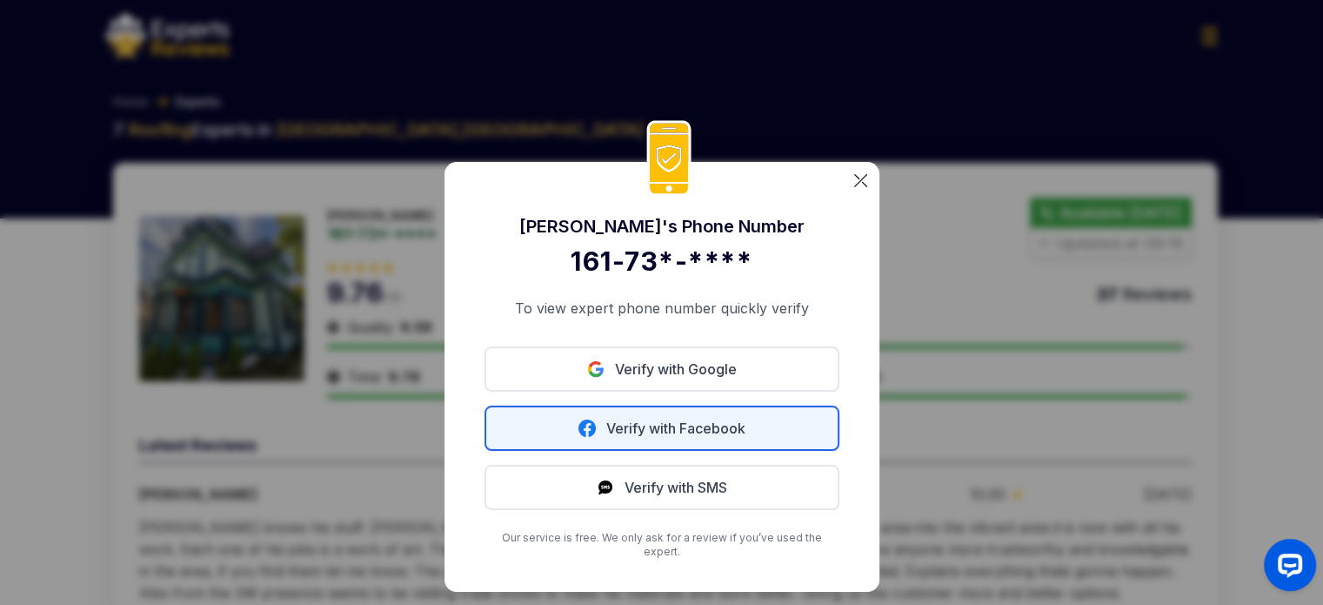 The height and width of the screenshot is (605, 1323). What do you see at coordinates (40, 33) in the screenshot?
I see `button: Launch OpenWidget widget` at bounding box center [40, 33].